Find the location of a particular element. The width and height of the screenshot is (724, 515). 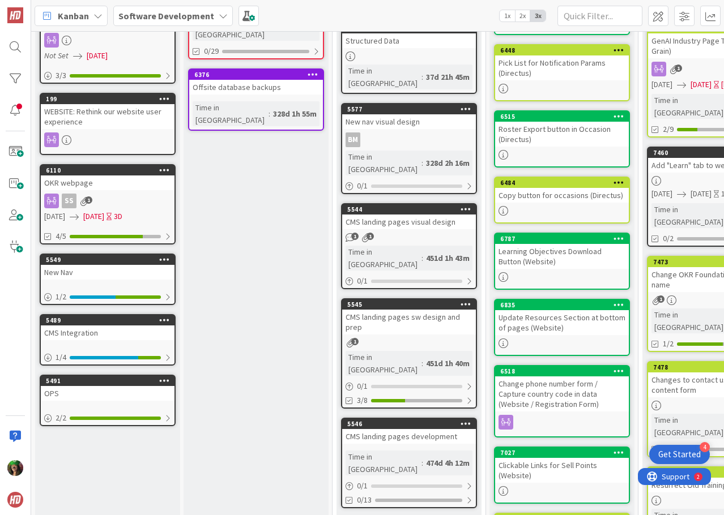

div: 5544CMS landing pages visual design is located at coordinates (409, 217).